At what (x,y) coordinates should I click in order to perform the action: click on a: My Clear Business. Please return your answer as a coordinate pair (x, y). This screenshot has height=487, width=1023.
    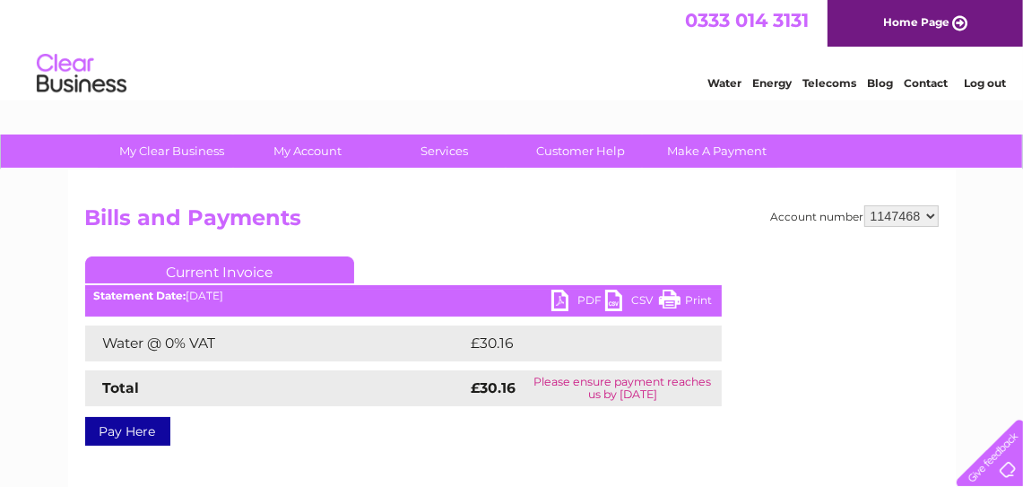
    Looking at the image, I should click on (171, 151).